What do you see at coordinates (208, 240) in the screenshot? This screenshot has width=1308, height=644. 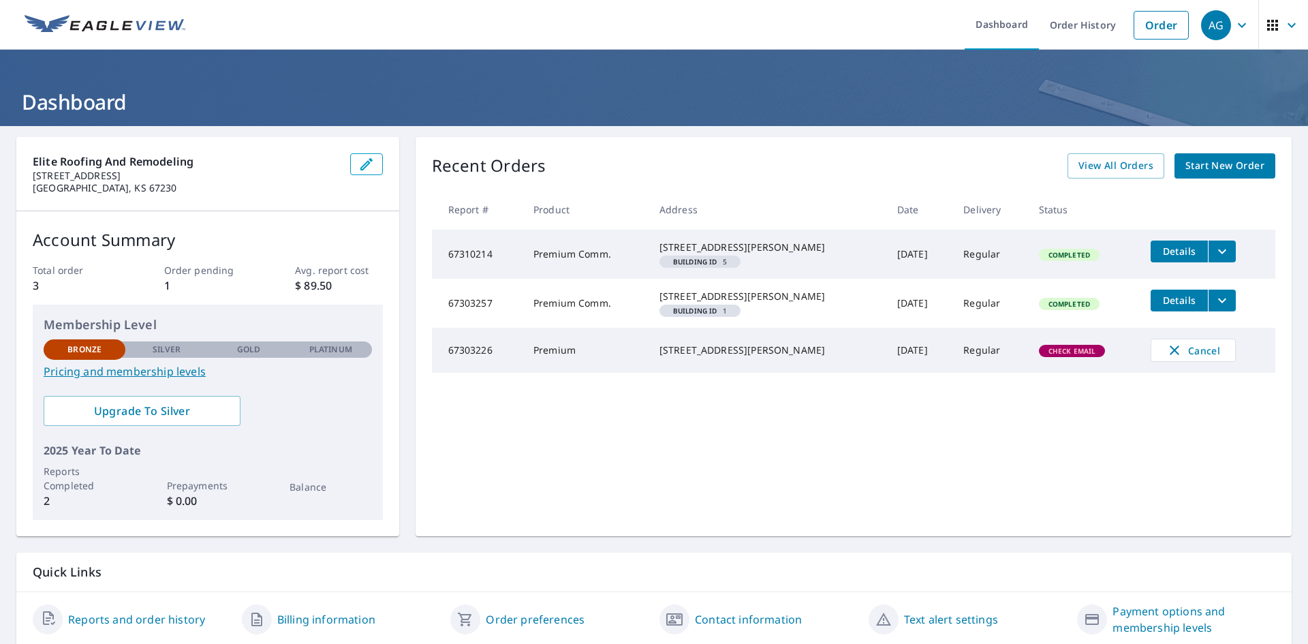 I see `p: Account Summary` at bounding box center [208, 240].